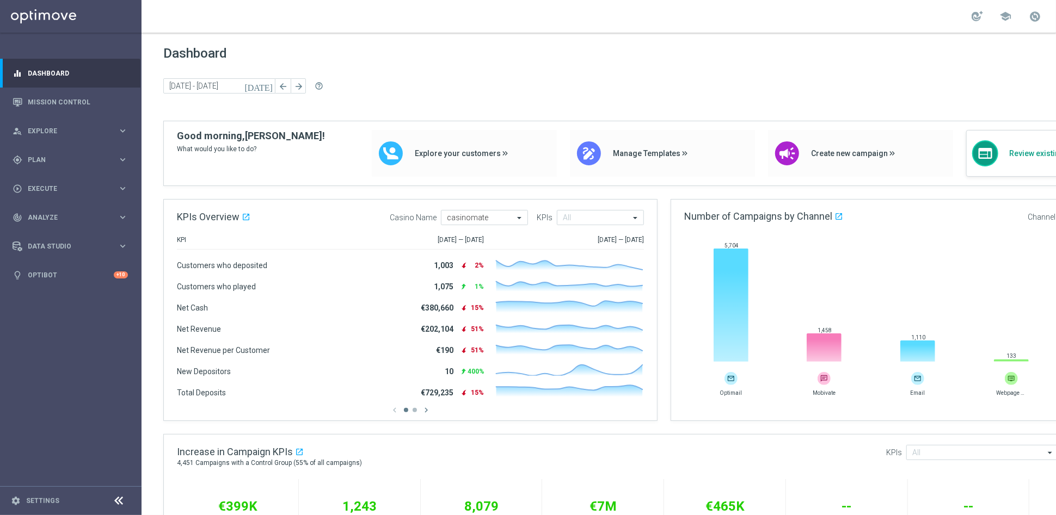 The width and height of the screenshot is (1056, 515). I want to click on div: Plan, so click(65, 160).